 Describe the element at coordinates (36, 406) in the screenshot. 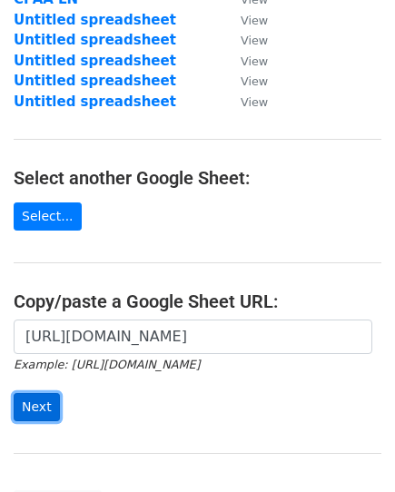

I see `input: Next` at that location.